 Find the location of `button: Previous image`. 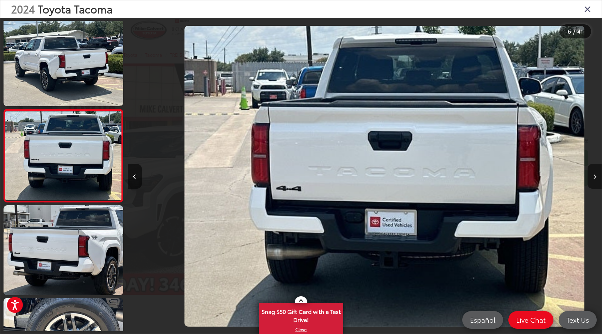

button: Previous image is located at coordinates (135, 176).